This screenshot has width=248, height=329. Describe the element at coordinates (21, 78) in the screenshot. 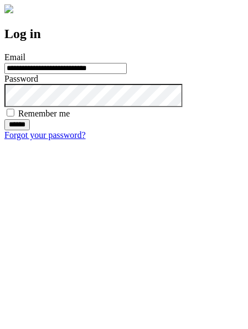

I see `label: Password` at that location.